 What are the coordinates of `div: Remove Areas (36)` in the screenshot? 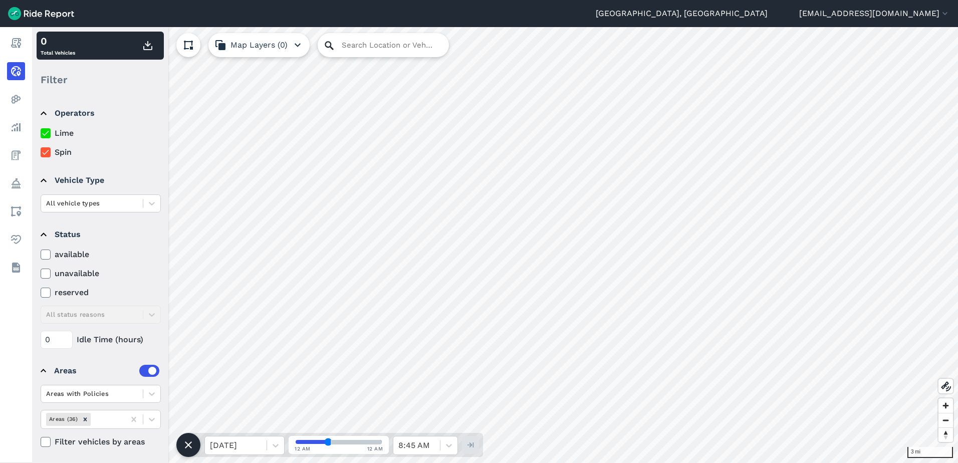 It's located at (85, 419).